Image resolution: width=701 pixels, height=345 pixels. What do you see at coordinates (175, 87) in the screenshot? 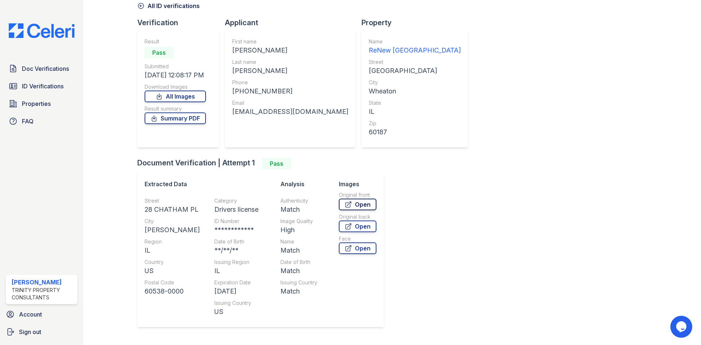
I see `div: Download Images` at bounding box center [175, 87].